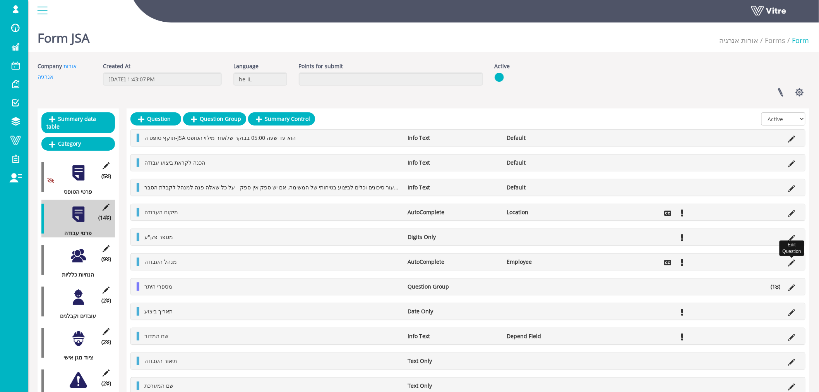 Image resolution: width=819 pixels, height=392 pixels. I want to click on a: Category, so click(78, 144).